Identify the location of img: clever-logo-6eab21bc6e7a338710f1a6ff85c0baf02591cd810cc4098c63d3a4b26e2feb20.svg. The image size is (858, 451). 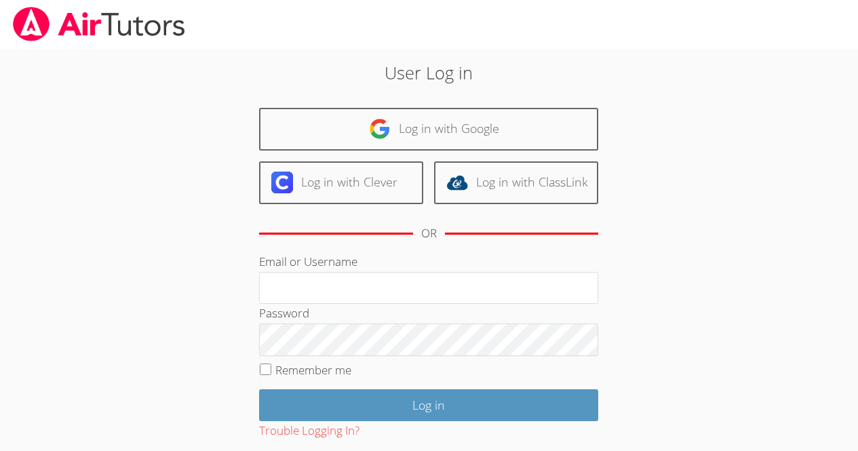
(282, 182).